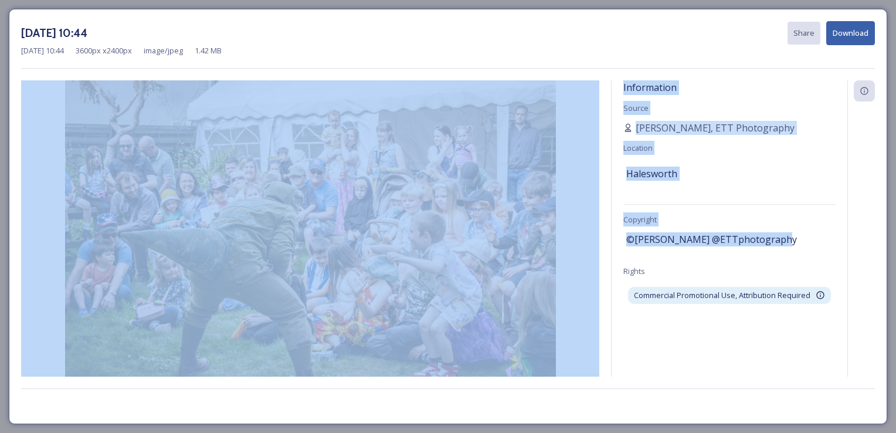 This screenshot has width=896, height=433. Describe the element at coordinates (310, 244) in the screenshot. I see `img: mary%40ettphotography.co.uk-INK-Festival-52.jpg` at that location.